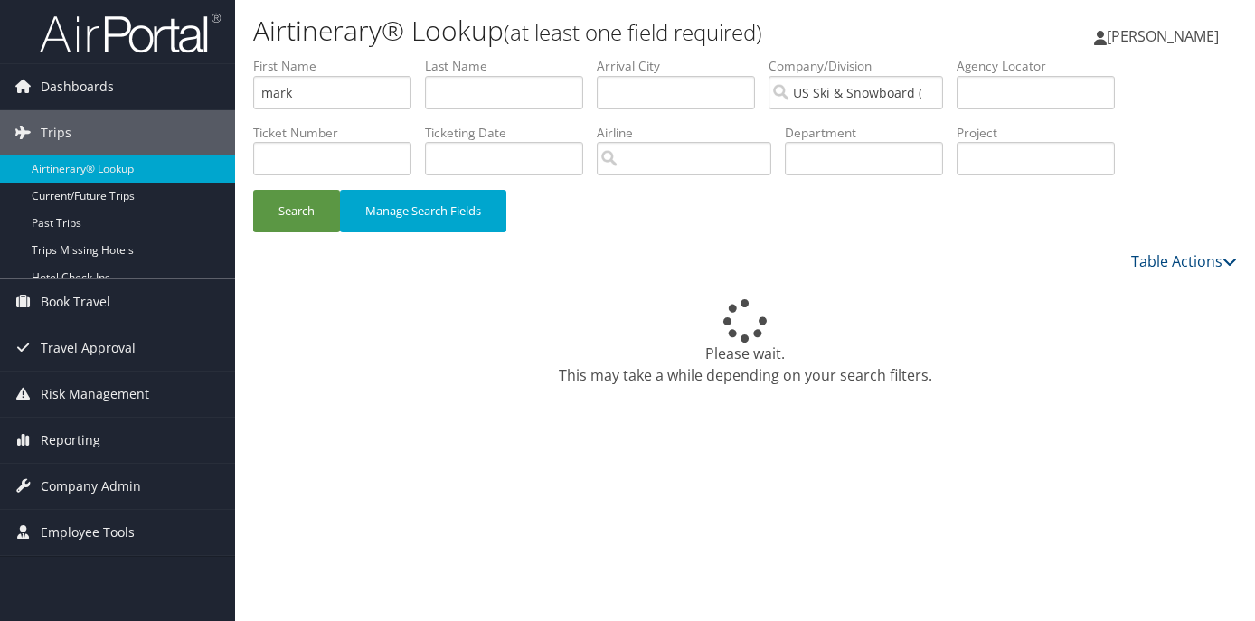 The width and height of the screenshot is (1255, 621). I want to click on label: Arrival City, so click(683, 66).